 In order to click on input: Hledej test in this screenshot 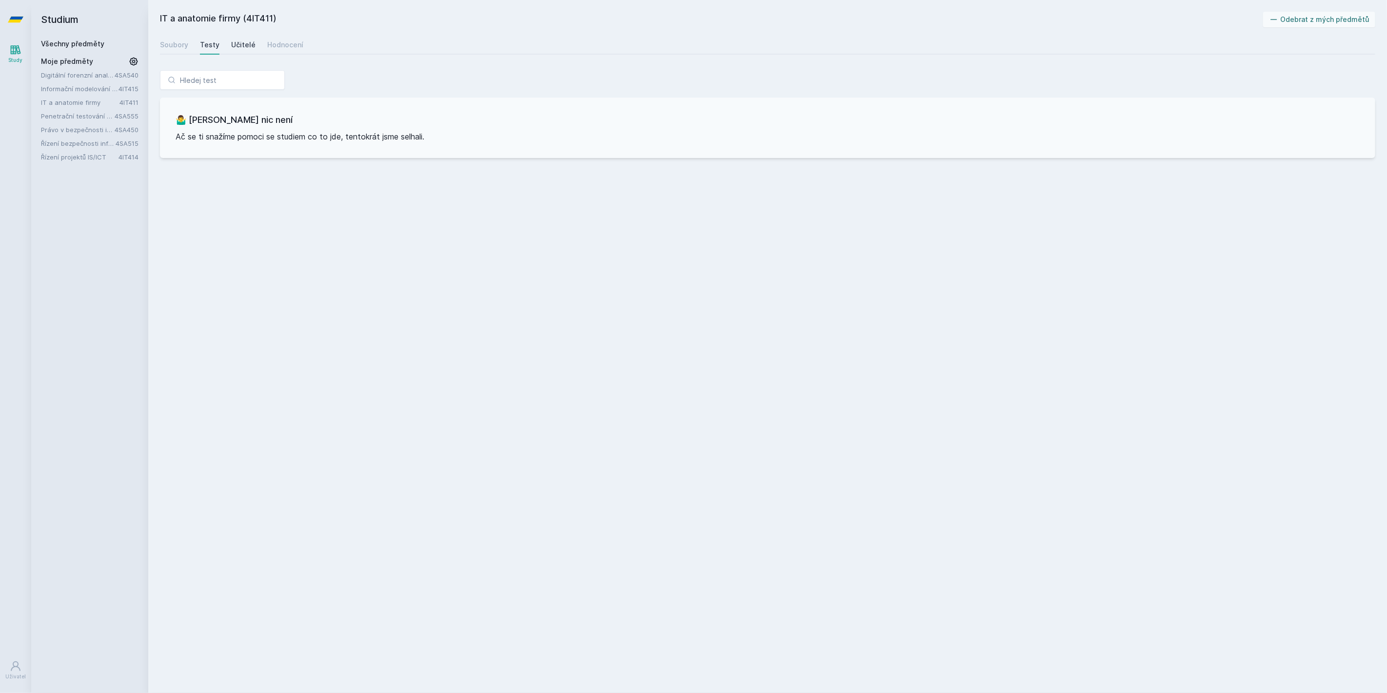, I will do `click(222, 80)`.